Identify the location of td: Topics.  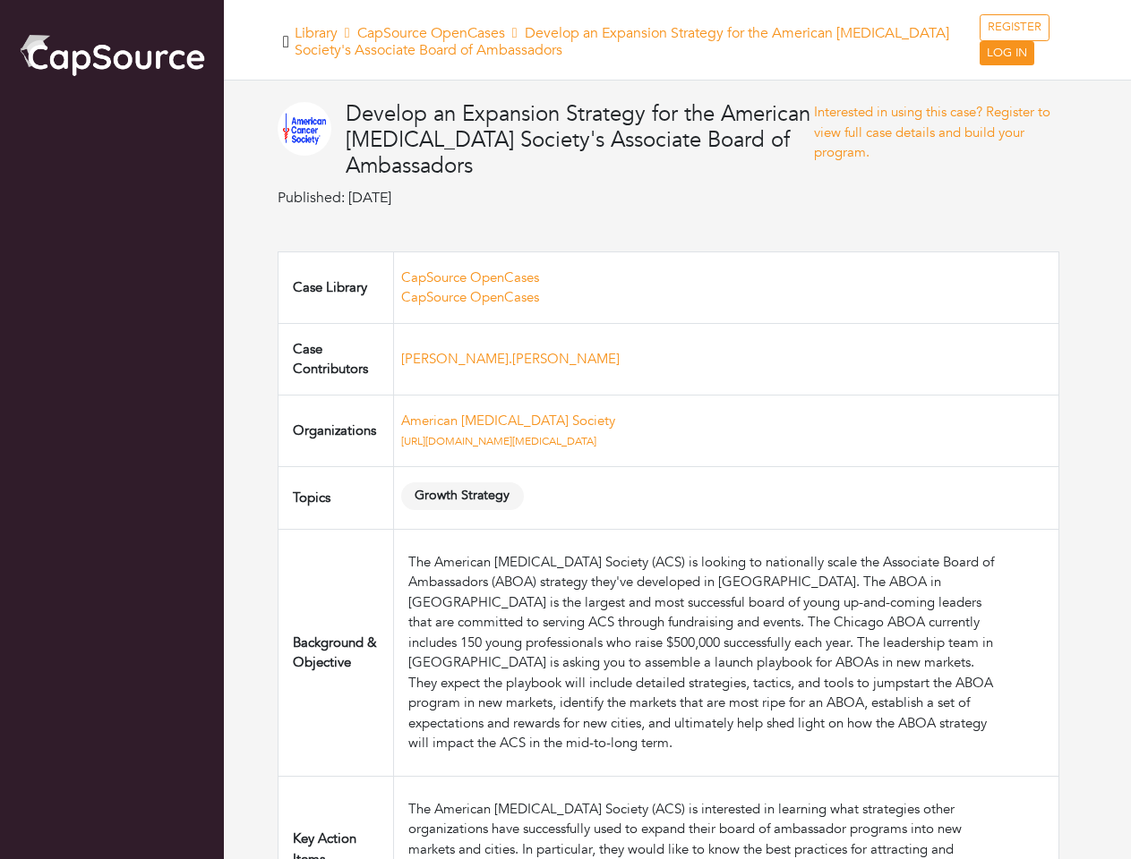
(336, 498).